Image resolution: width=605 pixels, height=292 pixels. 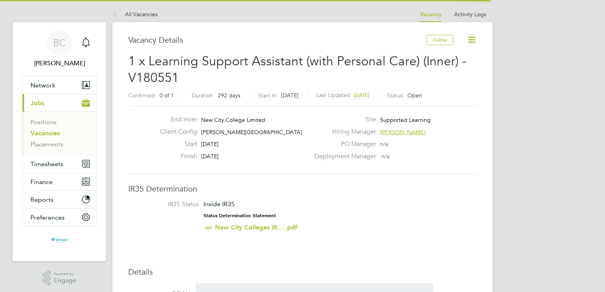 What do you see at coordinates (303, 272) in the screenshot?
I see `h3: Details` at bounding box center [303, 272].